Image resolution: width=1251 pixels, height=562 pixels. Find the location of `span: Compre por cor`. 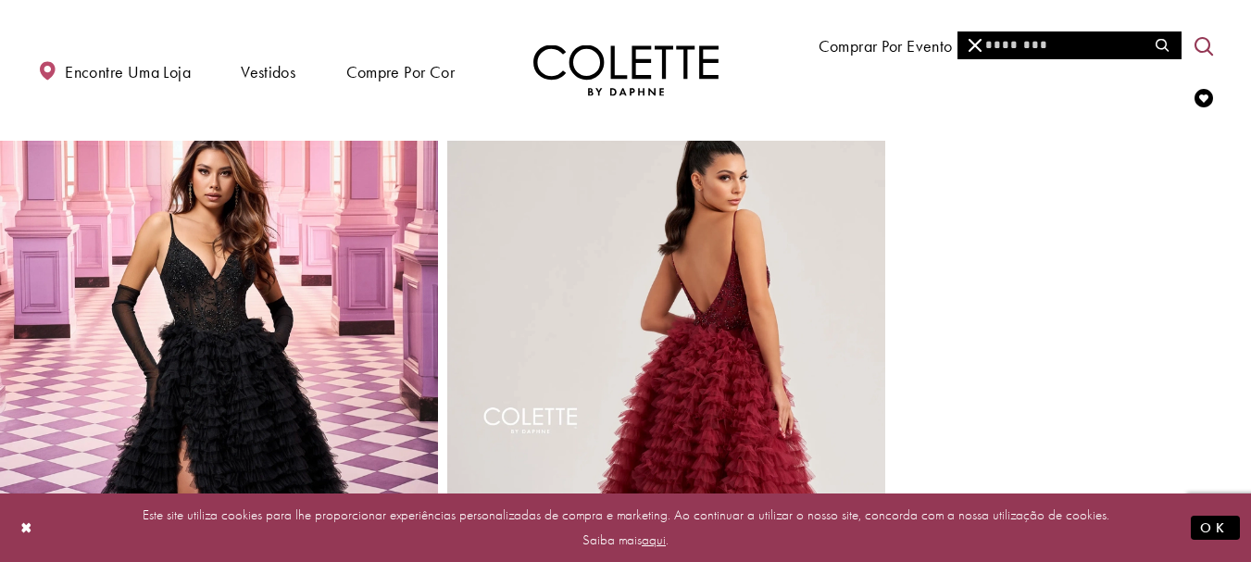

span: Compre por cor is located at coordinates (400, 70).